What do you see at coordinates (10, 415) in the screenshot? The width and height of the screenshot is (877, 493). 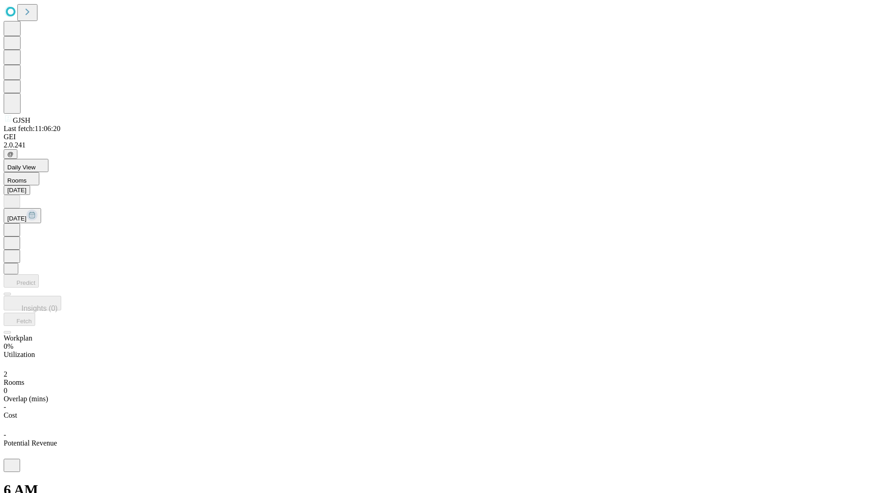 I see `span: Cost` at bounding box center [10, 415].